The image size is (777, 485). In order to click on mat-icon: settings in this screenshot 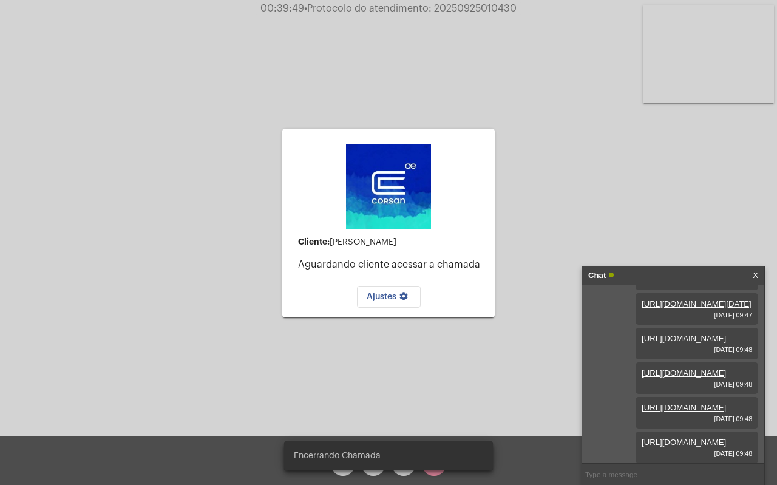, I will do `click(404, 299)`.